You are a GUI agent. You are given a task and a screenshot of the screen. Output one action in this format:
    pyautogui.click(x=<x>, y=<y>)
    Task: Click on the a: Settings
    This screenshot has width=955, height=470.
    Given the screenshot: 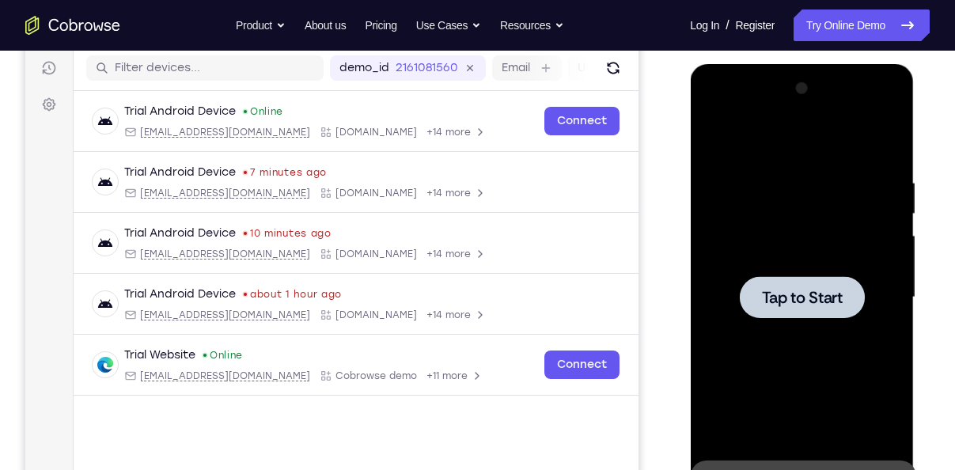 What is the action you would take?
    pyautogui.click(x=24, y=97)
    